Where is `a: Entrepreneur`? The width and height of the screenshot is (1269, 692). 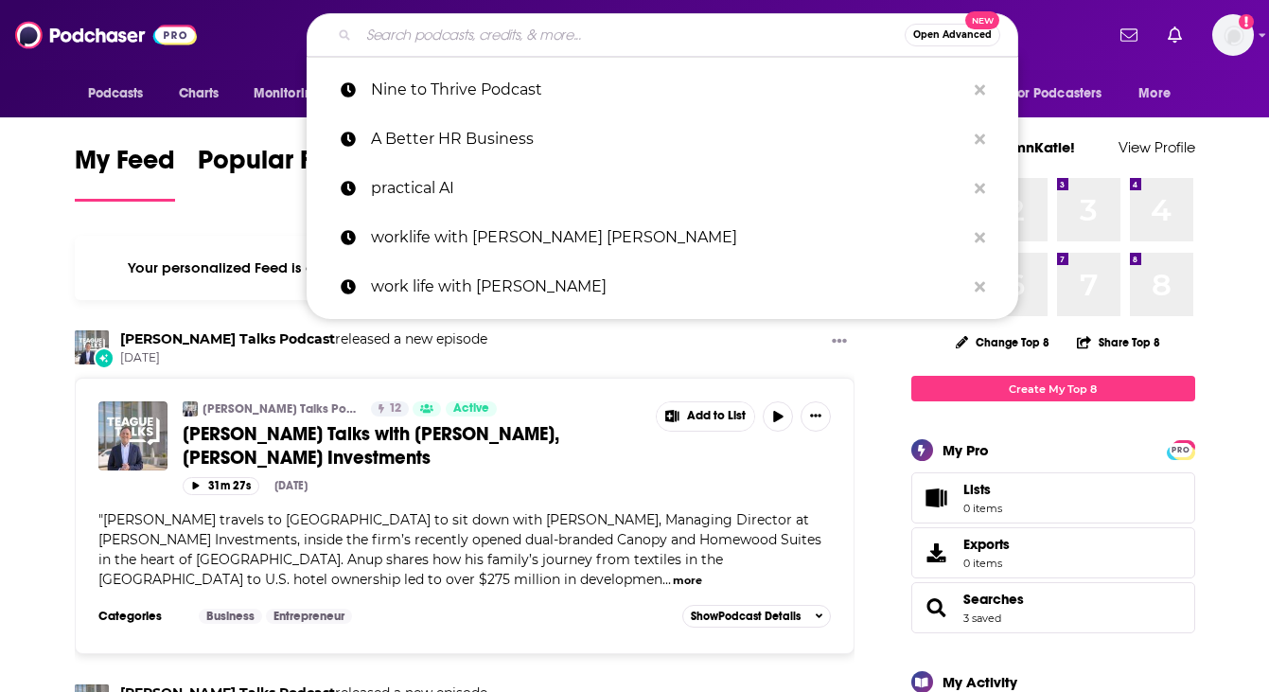
a: Entrepreneur is located at coordinates (308, 616).